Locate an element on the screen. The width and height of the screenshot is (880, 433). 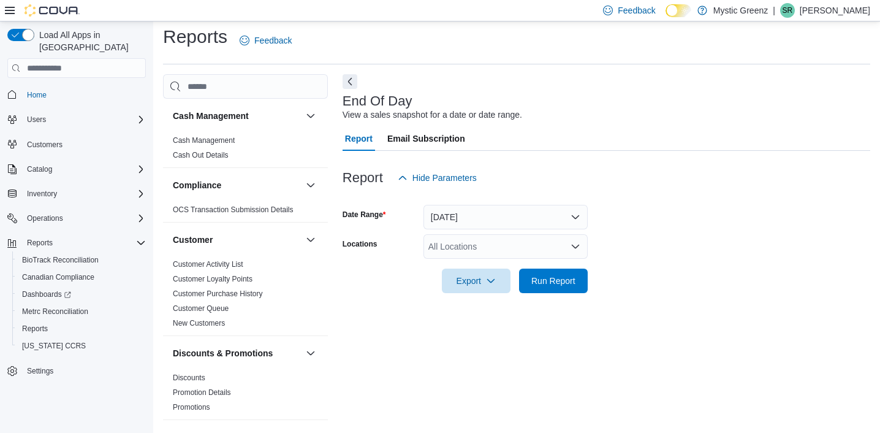
h3: End Of Day is located at coordinates (378, 101).